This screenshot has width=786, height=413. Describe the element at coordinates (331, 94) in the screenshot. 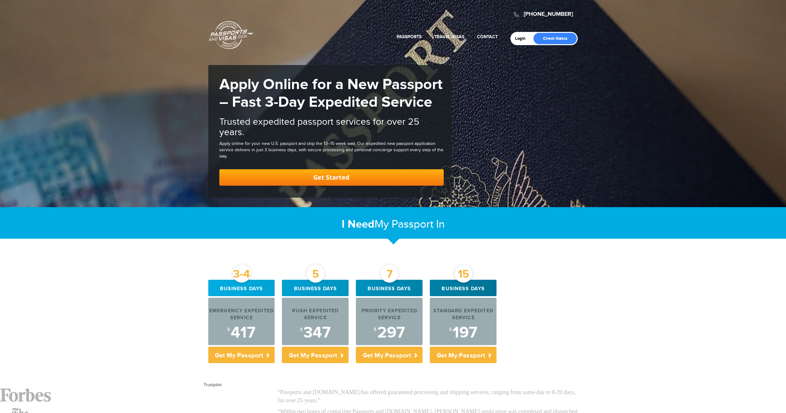

I see `strong: Apply Online for a New Passport – Fast 3-Day Expedited Service` at that location.